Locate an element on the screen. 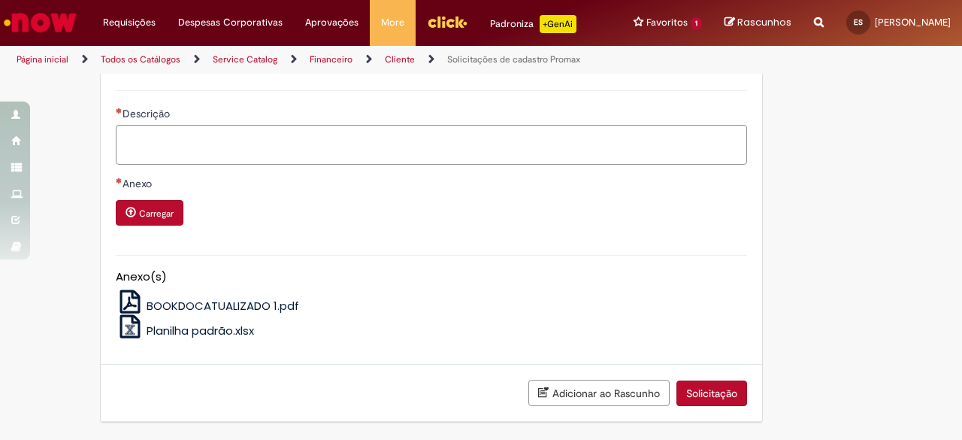  span: ES is located at coordinates (858, 22).